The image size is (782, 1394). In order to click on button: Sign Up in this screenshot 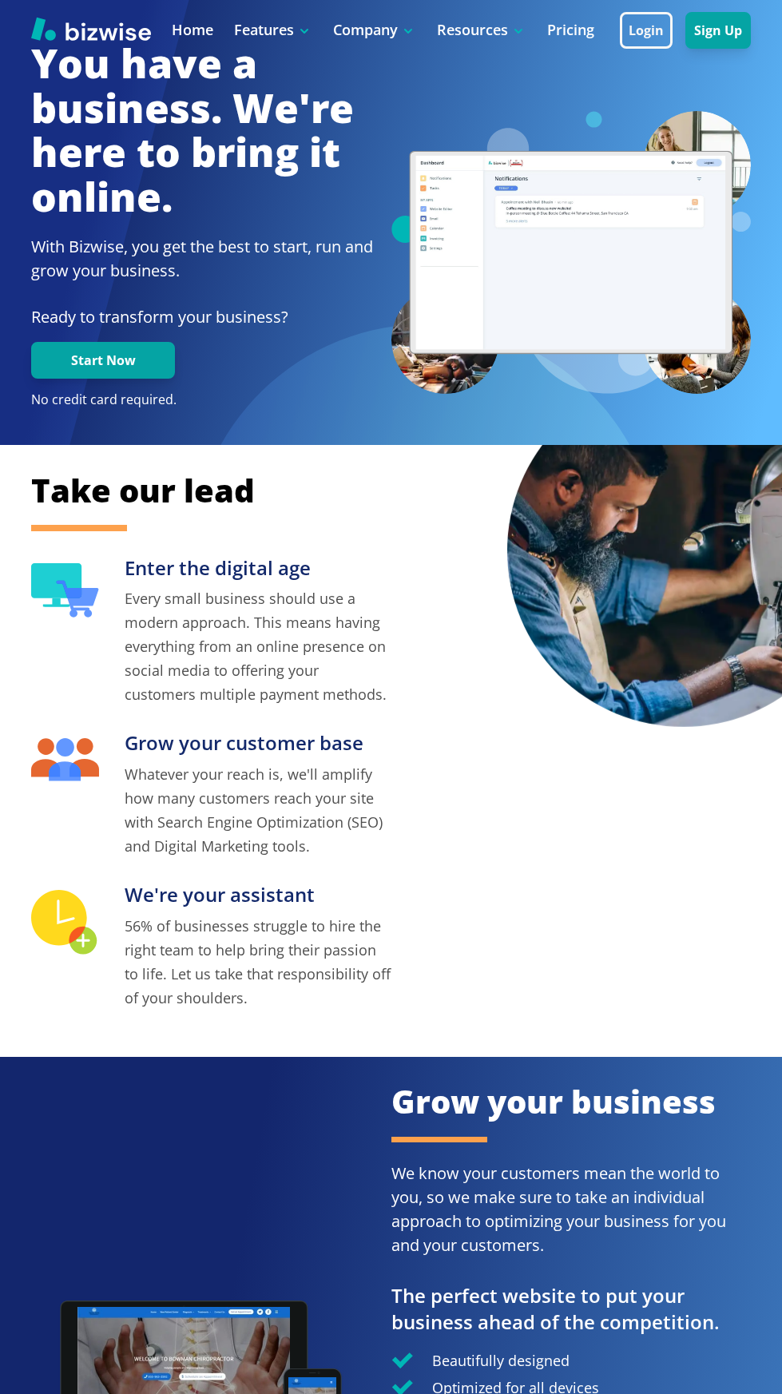, I will do `click(718, 30)`.